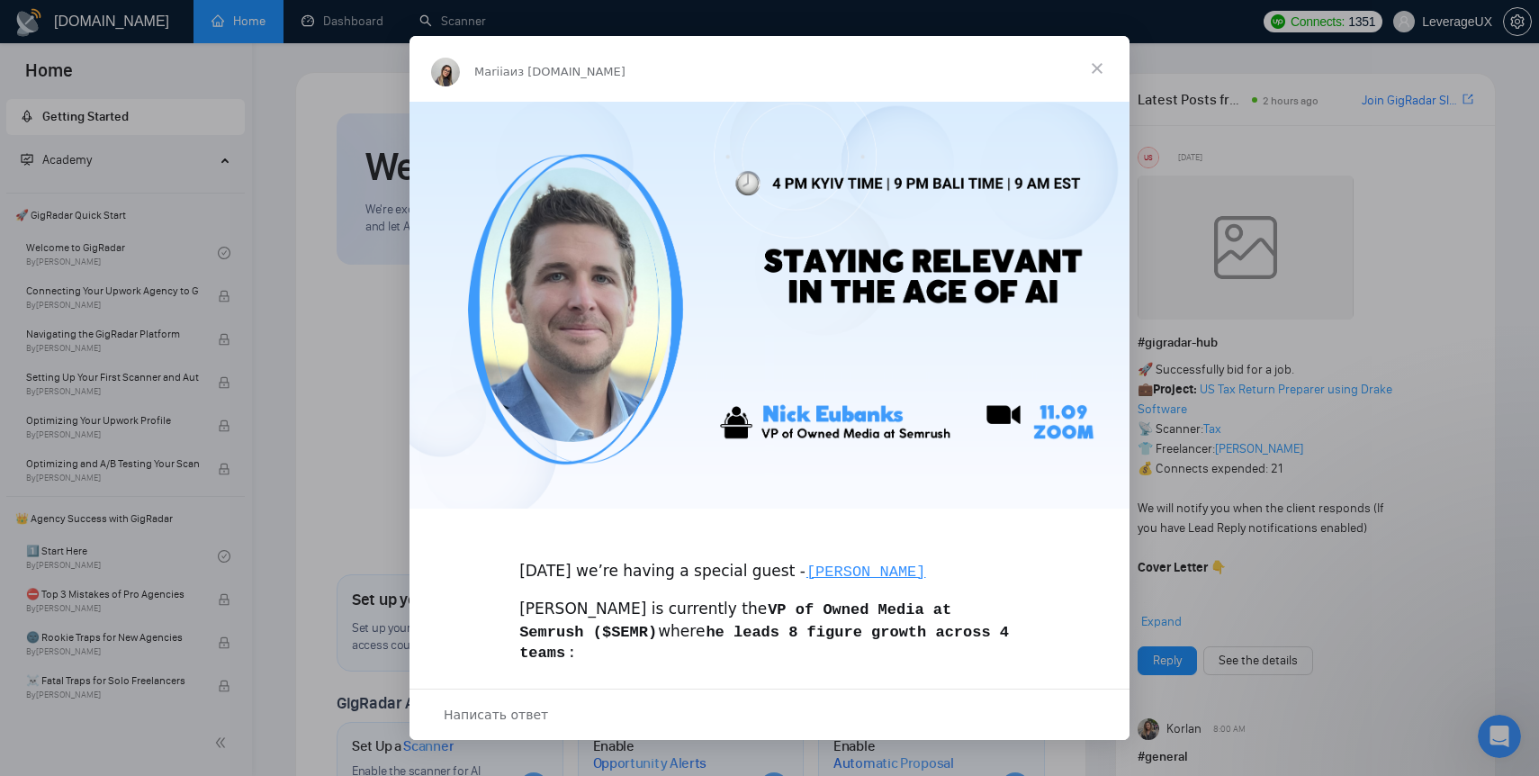 The image size is (1539, 776). I want to click on span: Написать ответ, so click(496, 714).